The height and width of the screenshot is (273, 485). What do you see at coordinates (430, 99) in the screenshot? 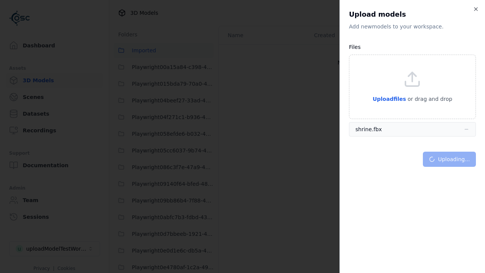
I see `p: or drag and drop` at bounding box center [430, 99].